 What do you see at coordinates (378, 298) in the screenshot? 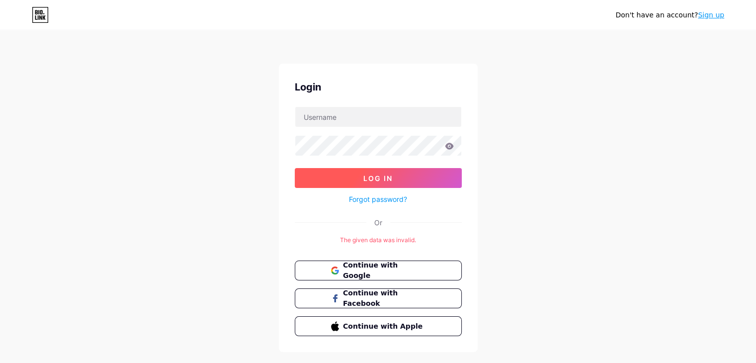
I see `a: Continue with Facebook` at bounding box center [378, 298].